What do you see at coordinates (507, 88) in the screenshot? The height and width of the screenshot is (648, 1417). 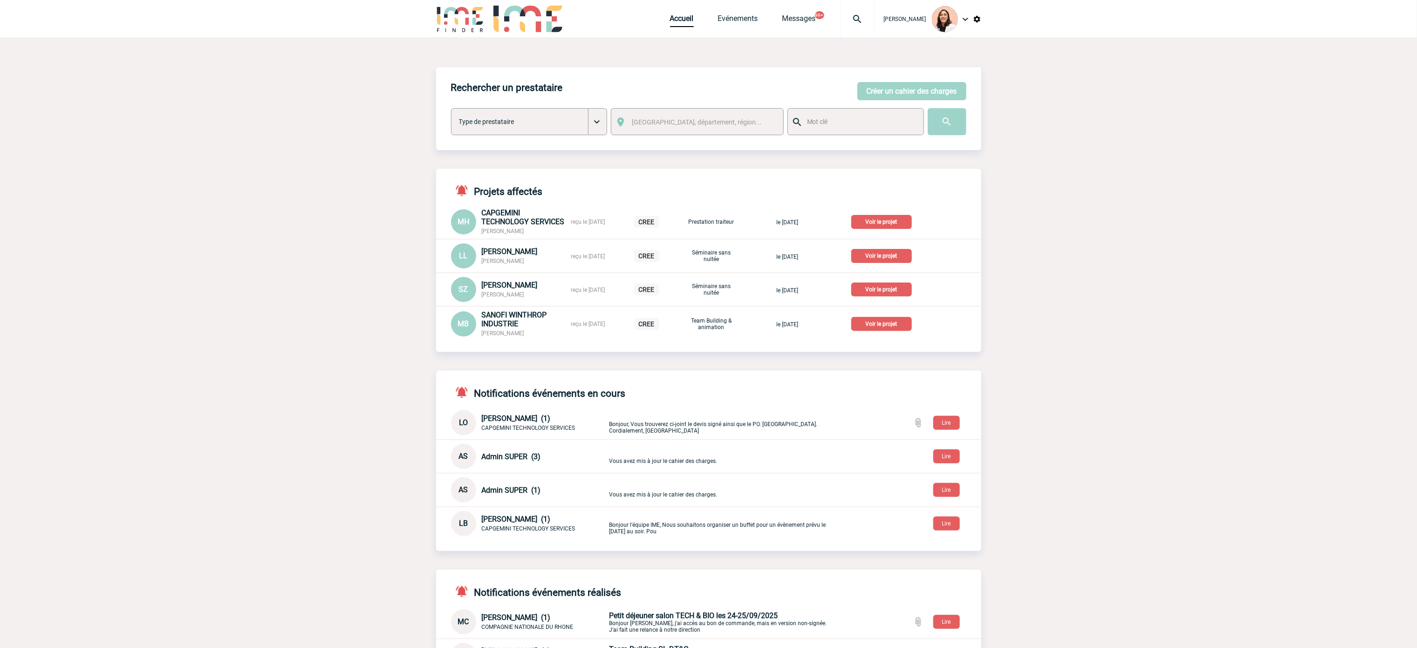 I see `h4: Rechercher un prestataire` at bounding box center [507, 88].